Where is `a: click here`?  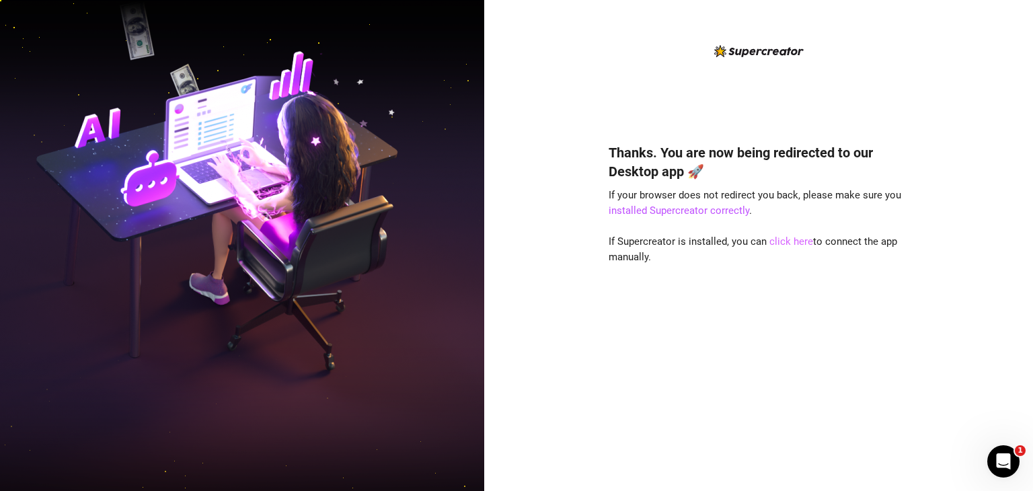 a: click here is located at coordinates (791, 241).